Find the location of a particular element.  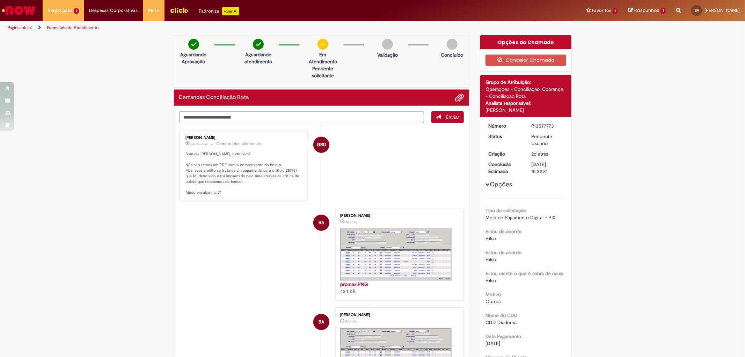

dt: Conclusão Estimada is located at coordinates (504, 168).